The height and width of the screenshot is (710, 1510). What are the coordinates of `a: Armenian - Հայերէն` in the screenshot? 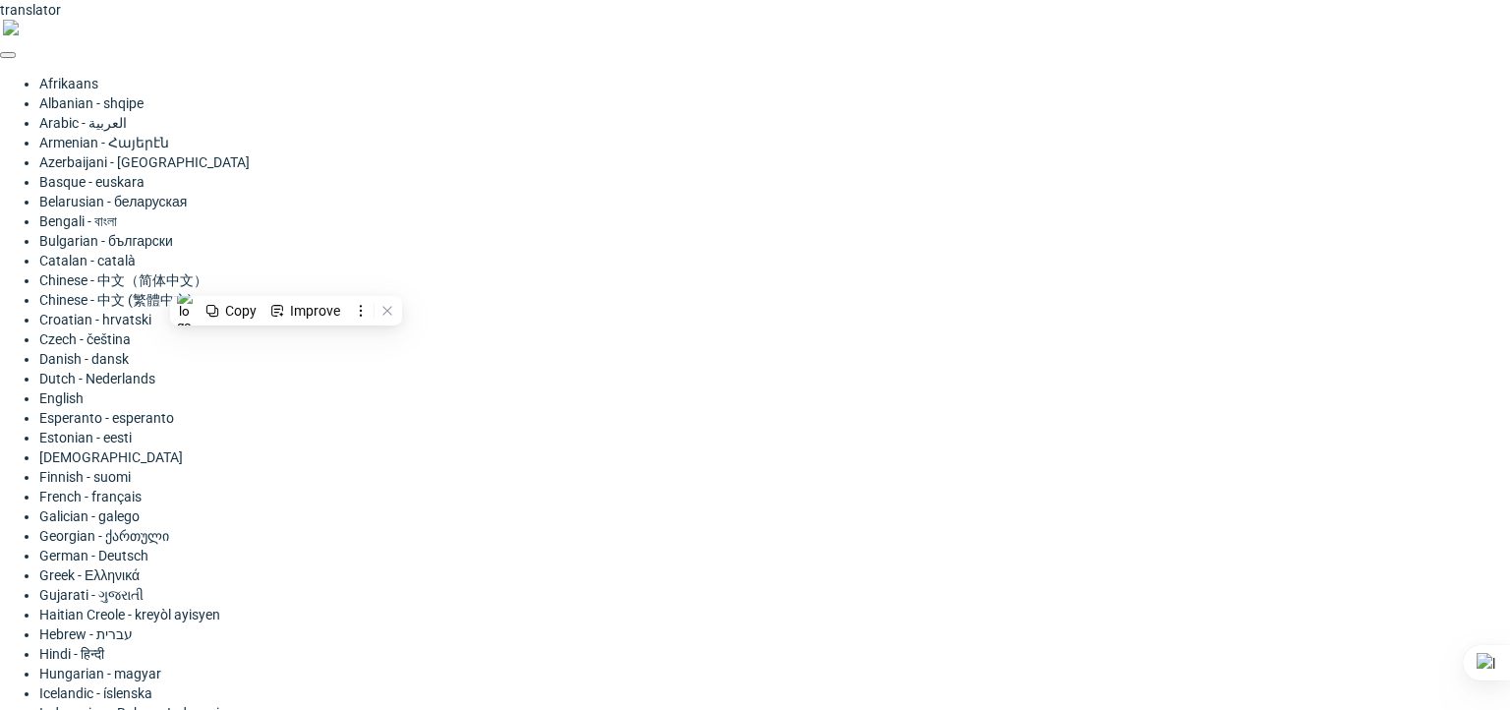 It's located at (104, 143).